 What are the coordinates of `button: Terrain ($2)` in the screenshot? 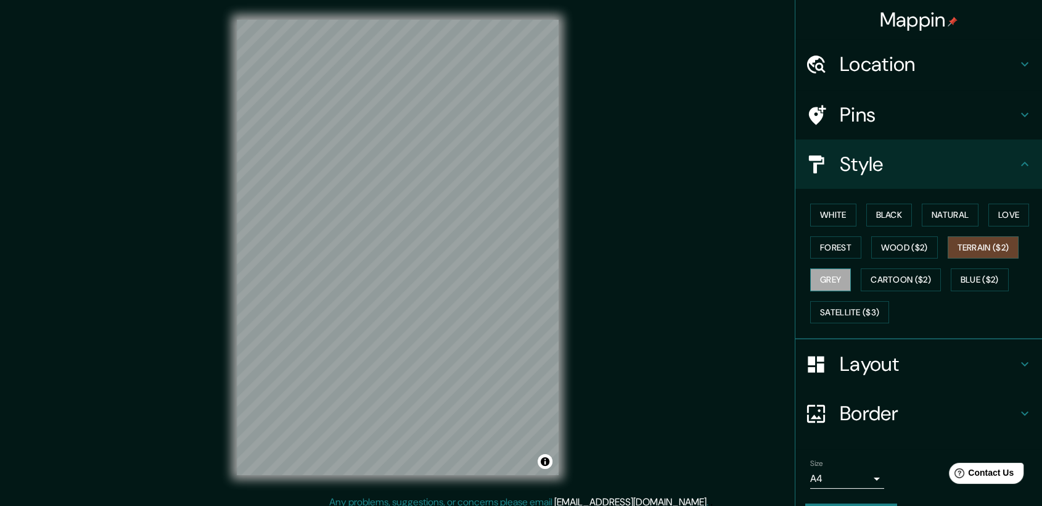 It's located at (984, 247).